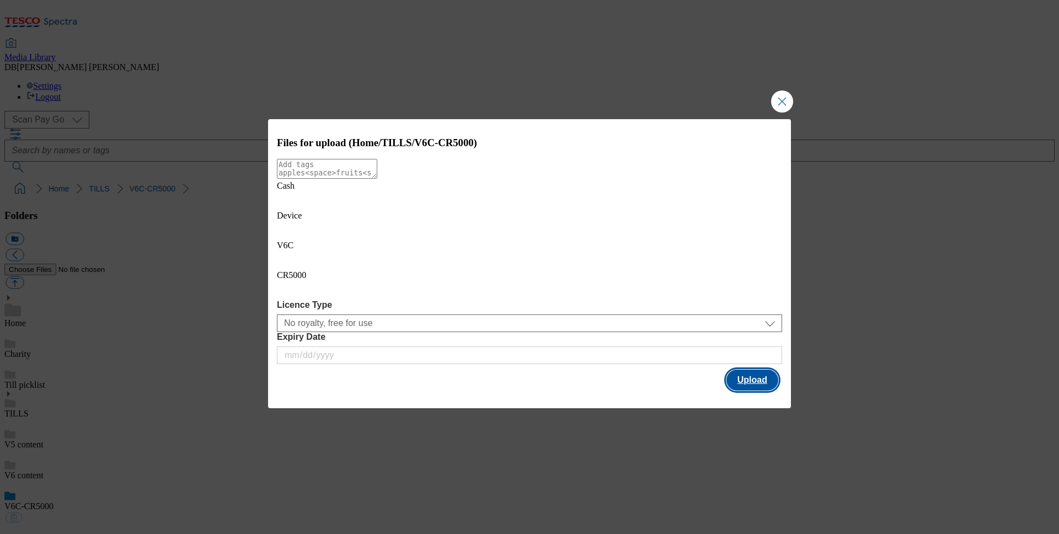 This screenshot has height=534, width=1059. I want to click on div: Modal, so click(529, 264).